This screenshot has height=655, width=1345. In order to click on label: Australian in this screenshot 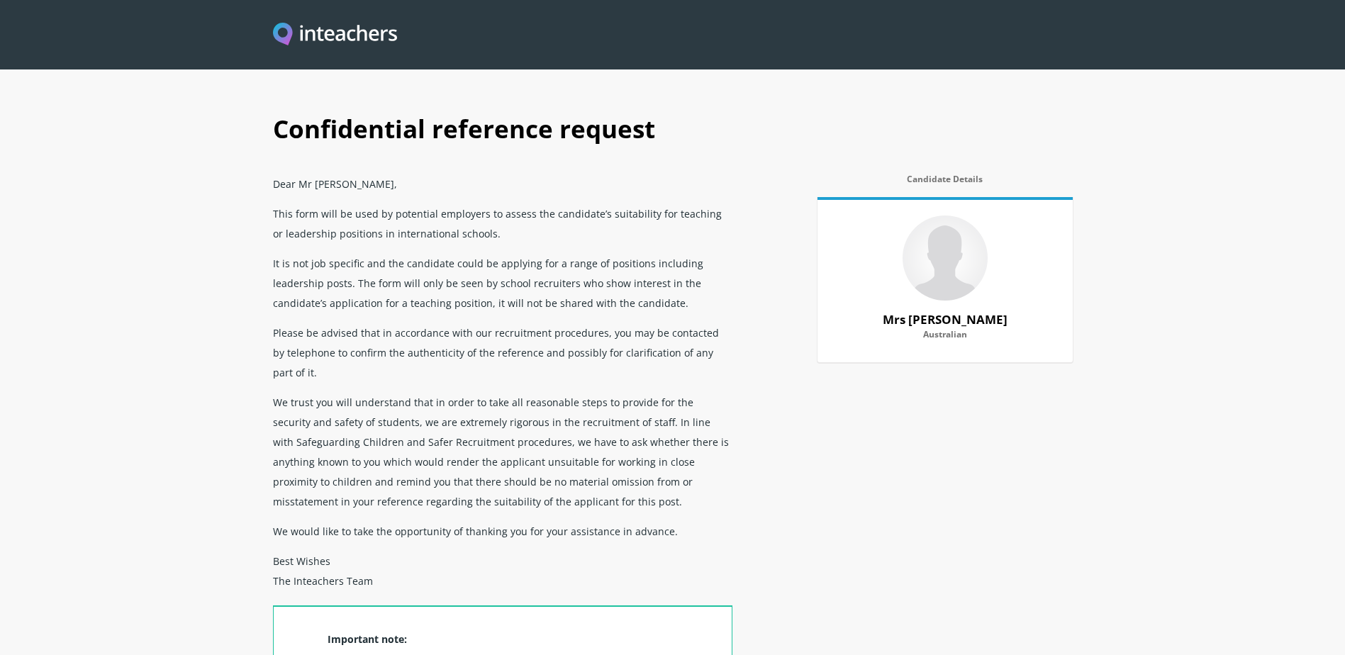, I will do `click(945, 339)`.